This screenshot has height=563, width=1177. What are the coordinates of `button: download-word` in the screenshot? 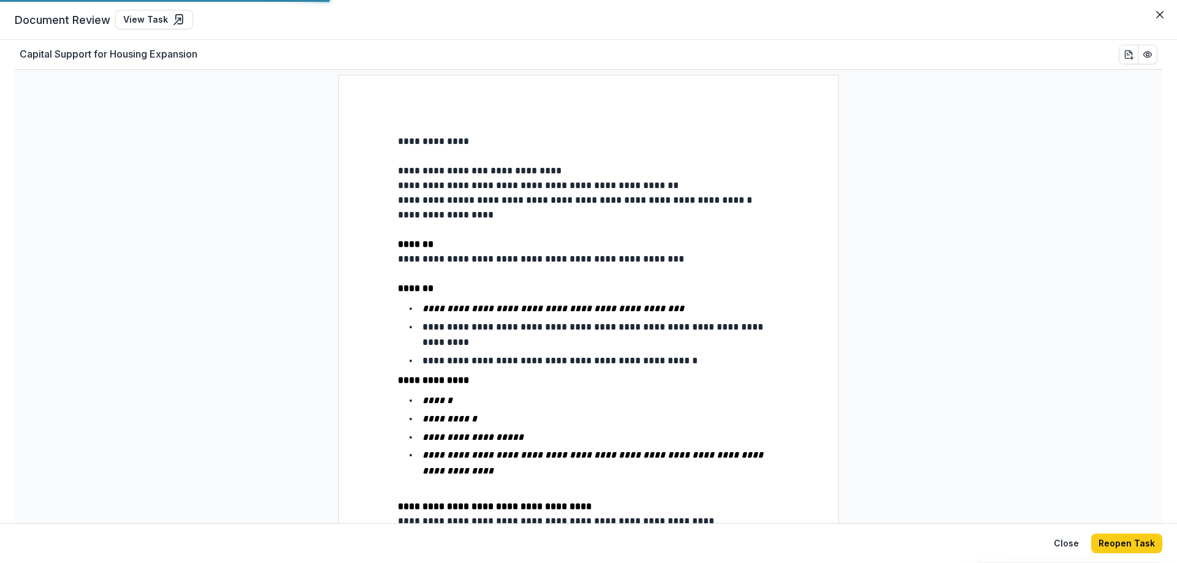 It's located at (1128, 55).